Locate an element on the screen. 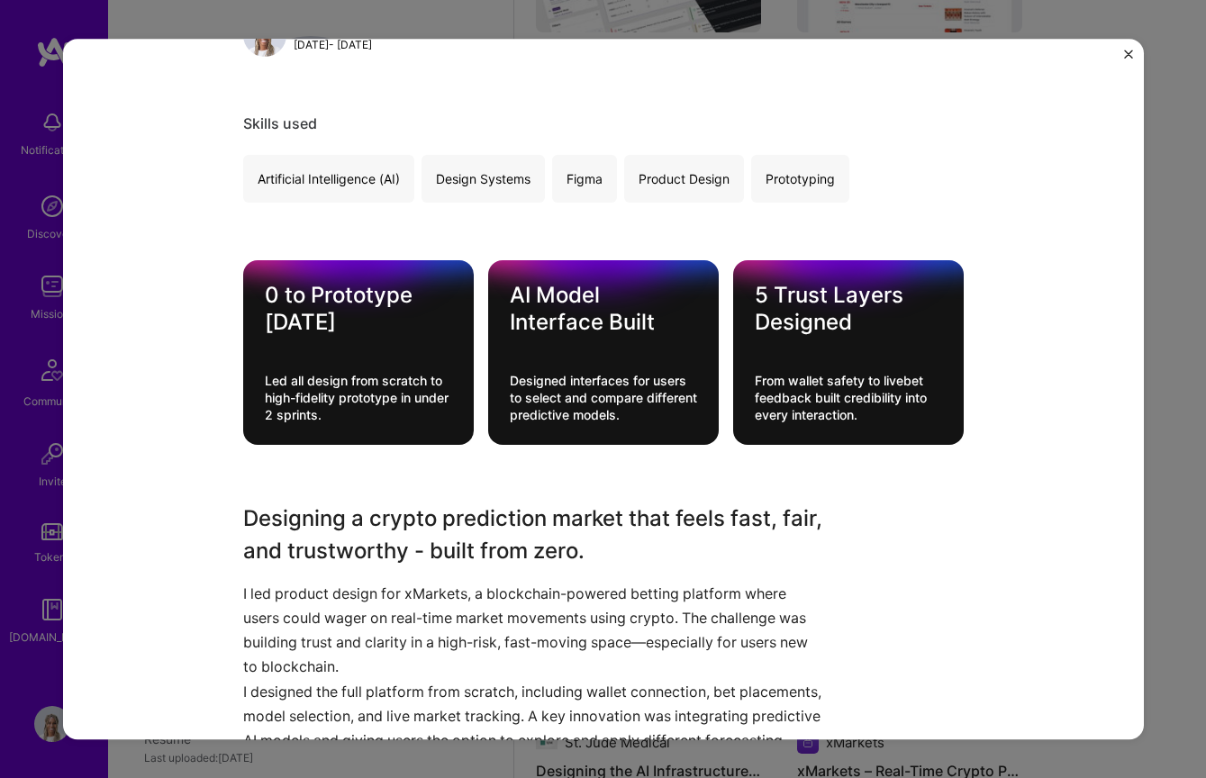  div: From wallet safety to livebet feedback built credibility into every interaction. is located at coordinates (848, 397).